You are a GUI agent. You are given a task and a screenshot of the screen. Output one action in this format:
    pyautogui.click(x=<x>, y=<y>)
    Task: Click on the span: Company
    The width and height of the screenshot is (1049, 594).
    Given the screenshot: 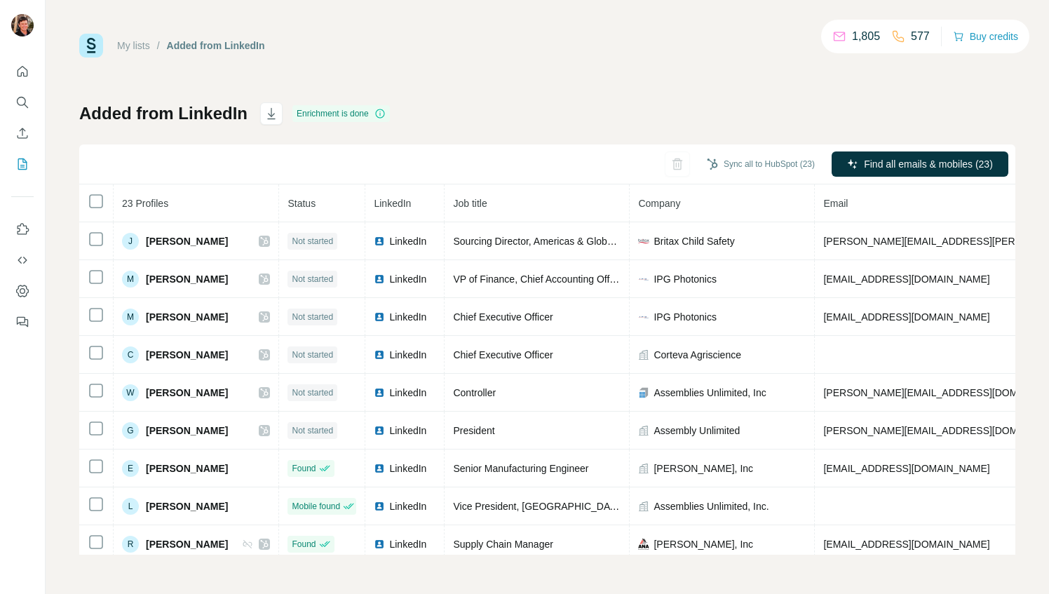 What is the action you would take?
    pyautogui.click(x=659, y=203)
    